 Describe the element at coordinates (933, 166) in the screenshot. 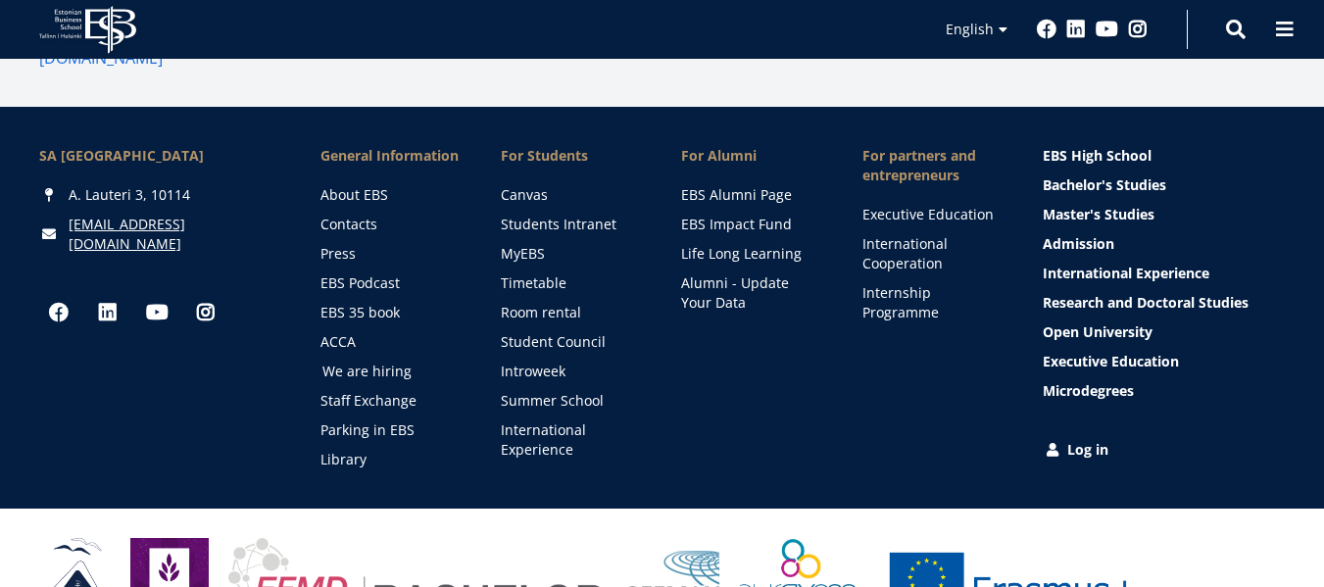

I see `span: For partners and entrepreneurs` at that location.